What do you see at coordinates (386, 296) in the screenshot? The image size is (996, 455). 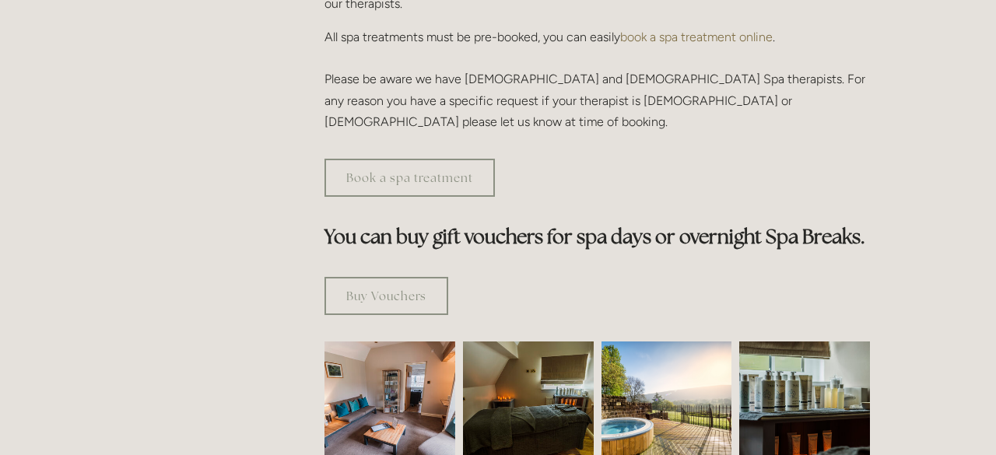 I see `a: Buy Vouchers` at bounding box center [386, 296].